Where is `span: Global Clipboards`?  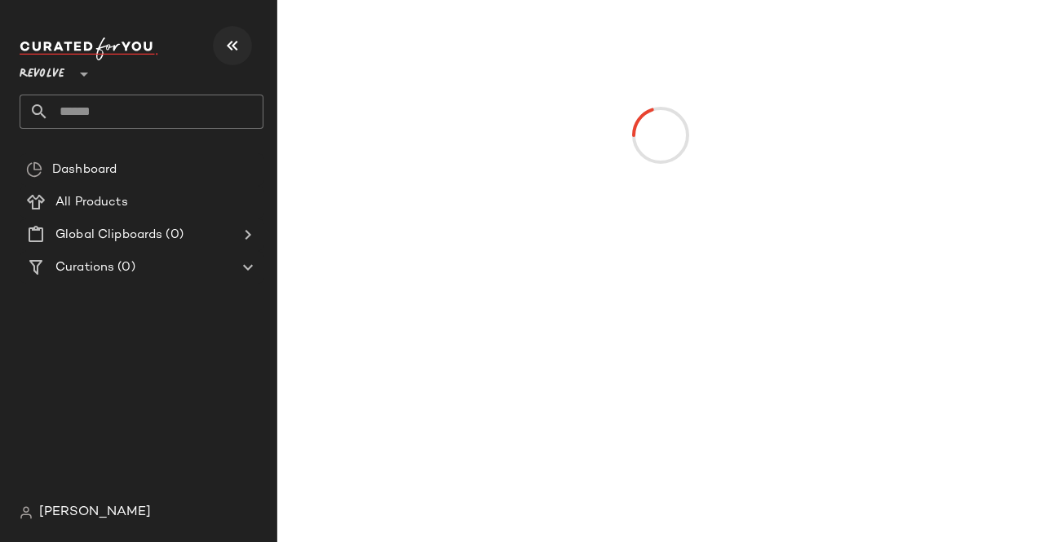 span: Global Clipboards is located at coordinates (108, 235).